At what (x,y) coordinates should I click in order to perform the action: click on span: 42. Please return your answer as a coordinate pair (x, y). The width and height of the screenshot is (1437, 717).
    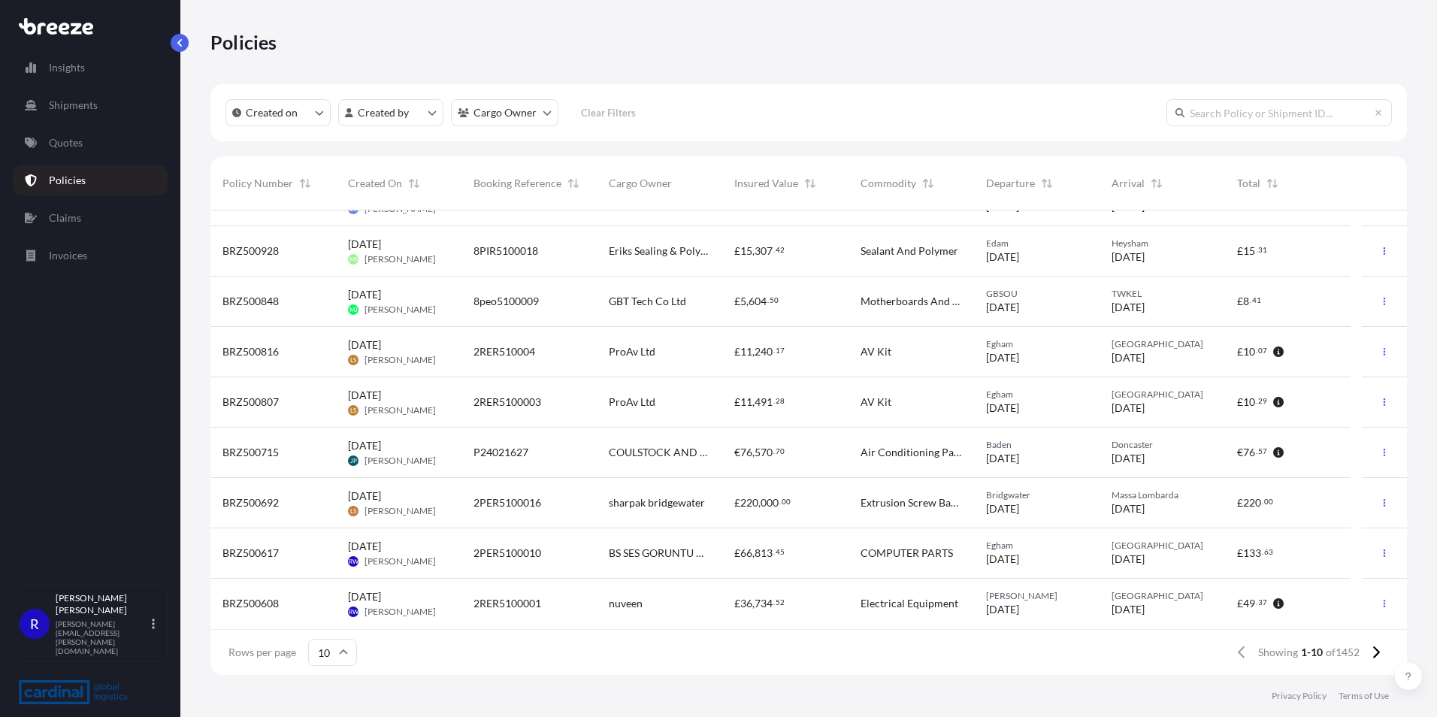
    Looking at the image, I should click on (780, 249).